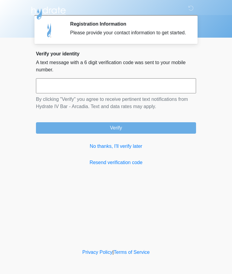 The width and height of the screenshot is (232, 274). What do you see at coordinates (97, 252) in the screenshot?
I see `a: Privacy Policy` at bounding box center [97, 252].